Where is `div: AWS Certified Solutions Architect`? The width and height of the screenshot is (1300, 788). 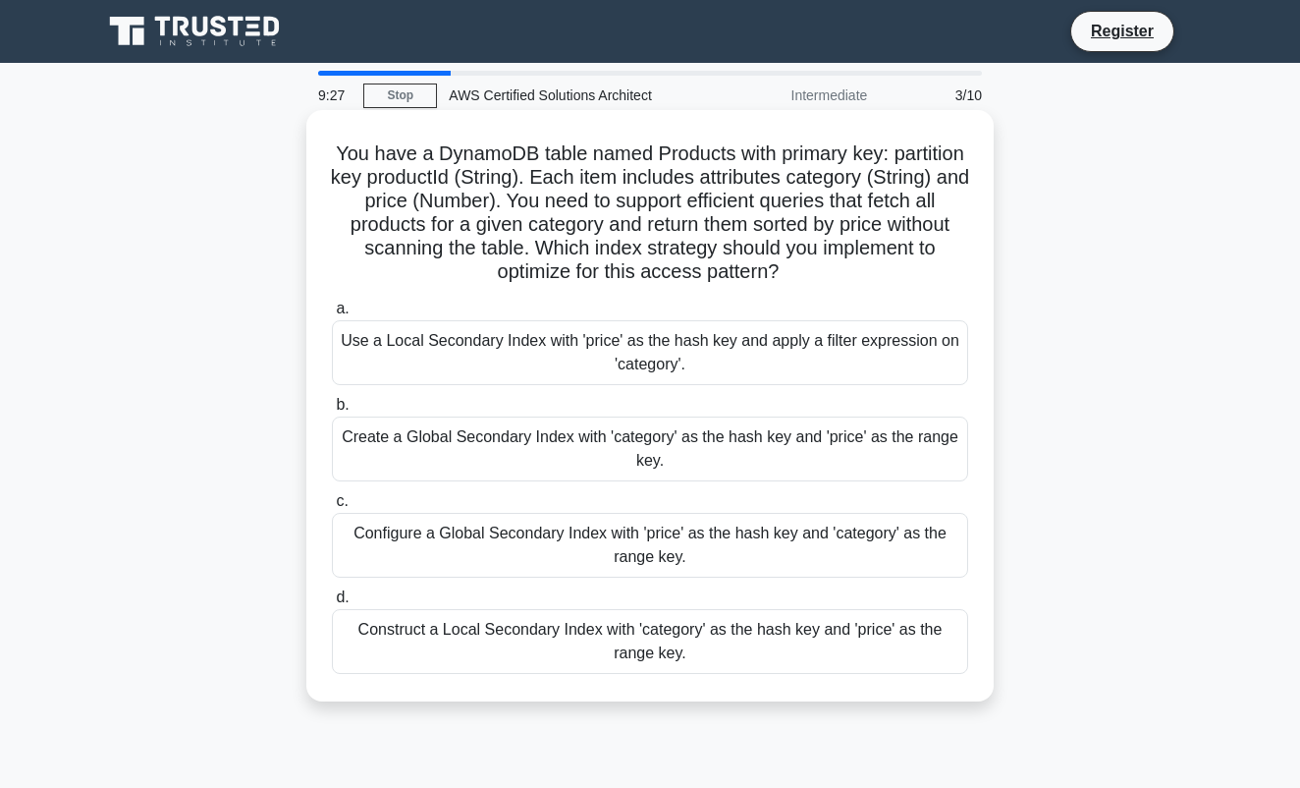 div: AWS Certified Solutions Architect is located at coordinates (572, 95).